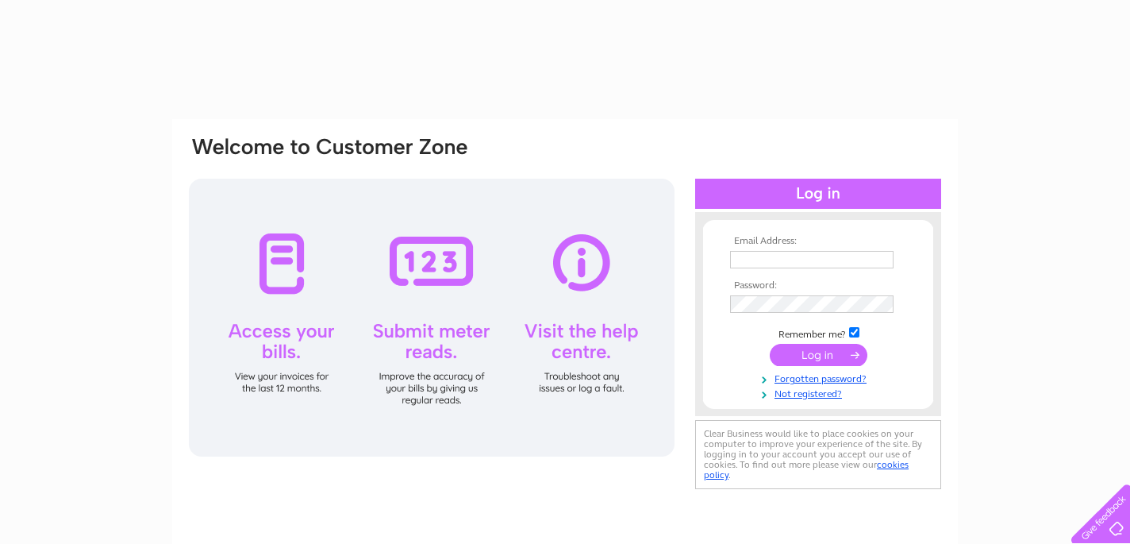 This screenshot has height=544, width=1130. What do you see at coordinates (818, 454) in the screenshot?
I see `div: Clear Business would like to place cookies on your computer to improve your experience of the sit...` at bounding box center [818, 454].